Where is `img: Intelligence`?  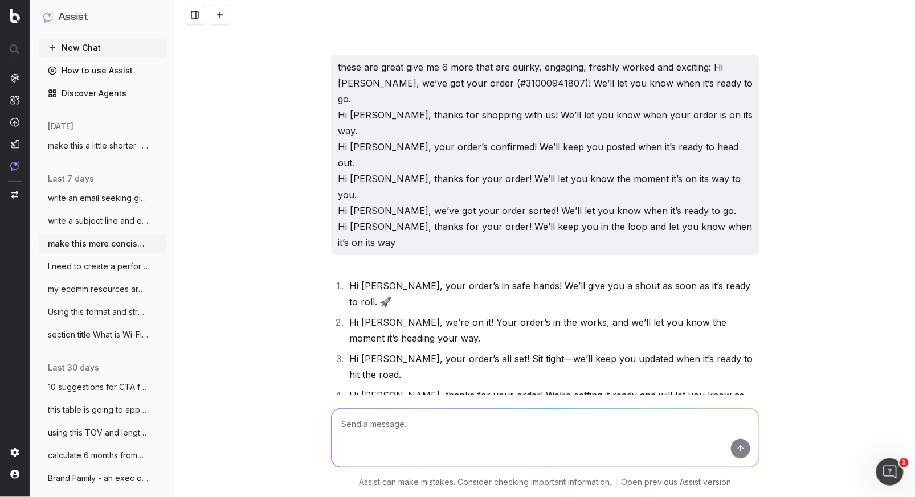
img: Intelligence is located at coordinates (15, 100).